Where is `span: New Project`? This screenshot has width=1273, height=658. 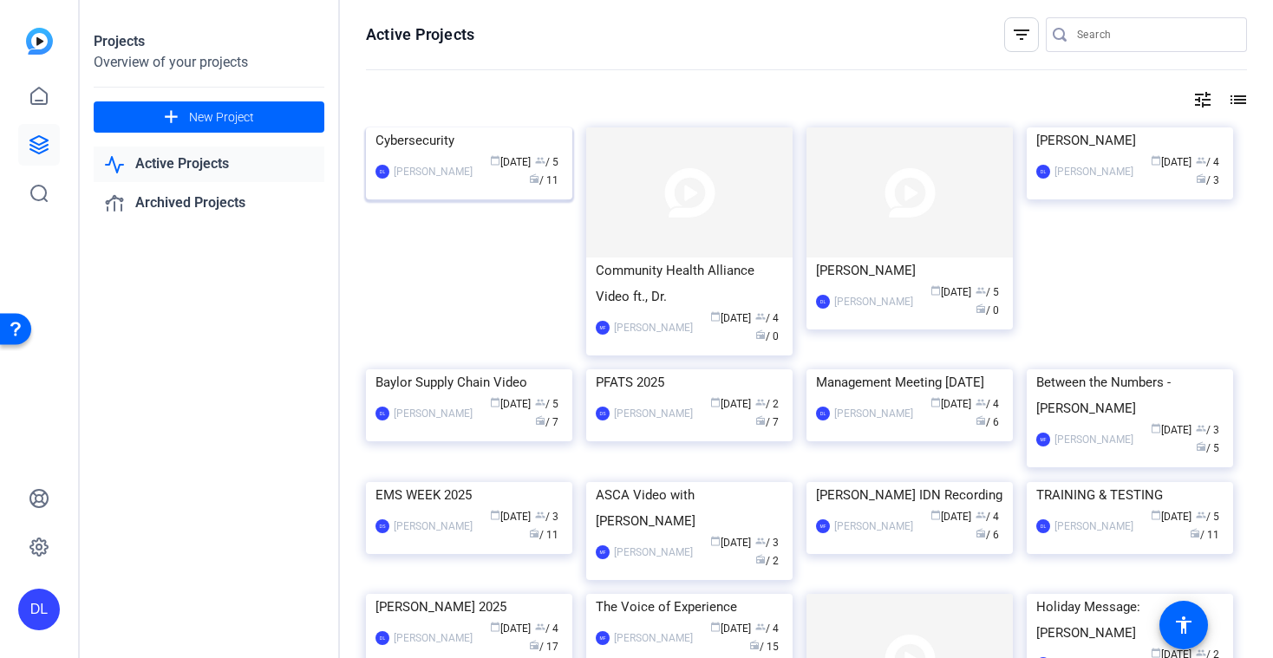 span: New Project is located at coordinates (221, 117).